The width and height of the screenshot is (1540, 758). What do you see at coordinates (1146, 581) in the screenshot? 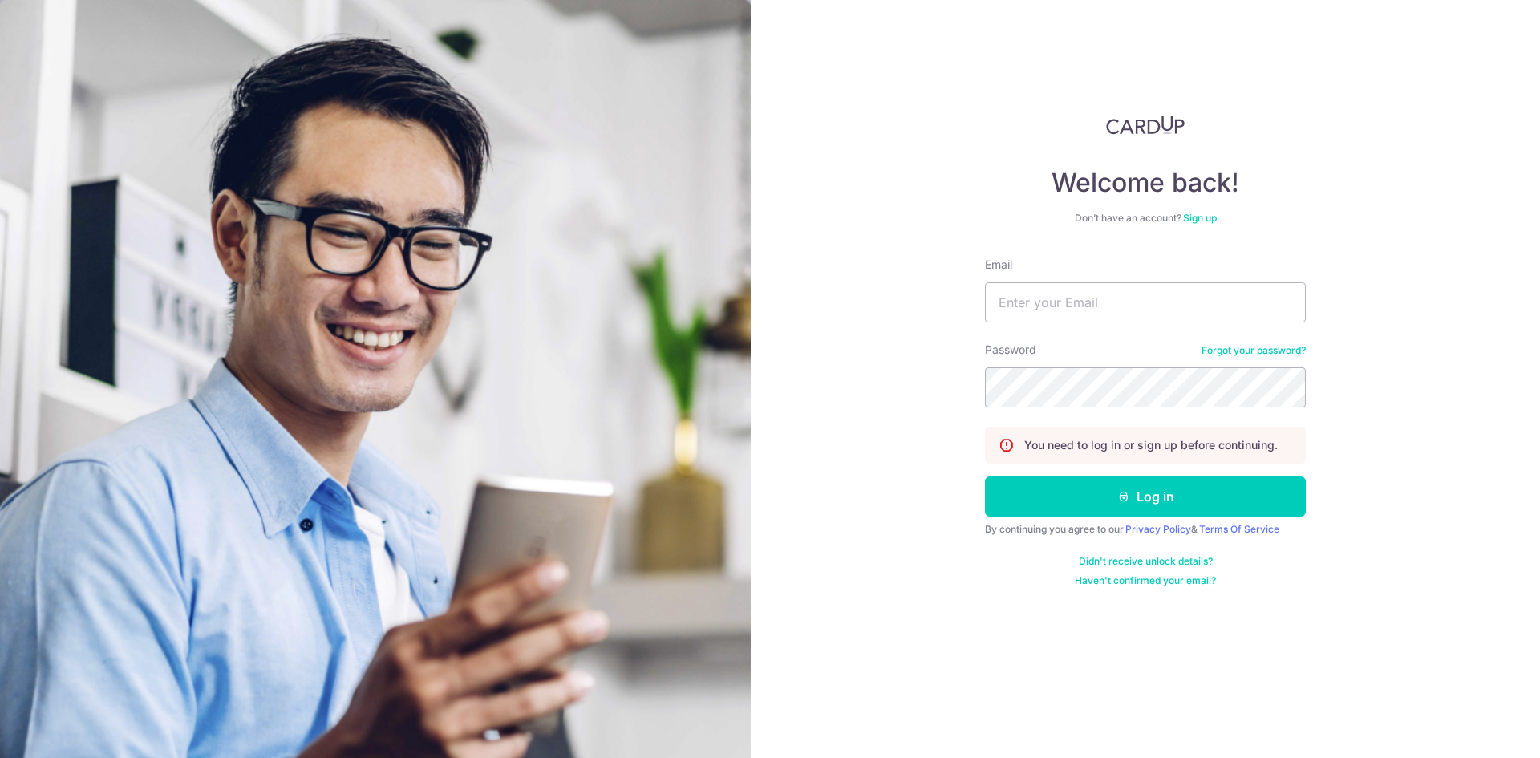
I see `a: Haven't confirmed your email?` at bounding box center [1146, 581].